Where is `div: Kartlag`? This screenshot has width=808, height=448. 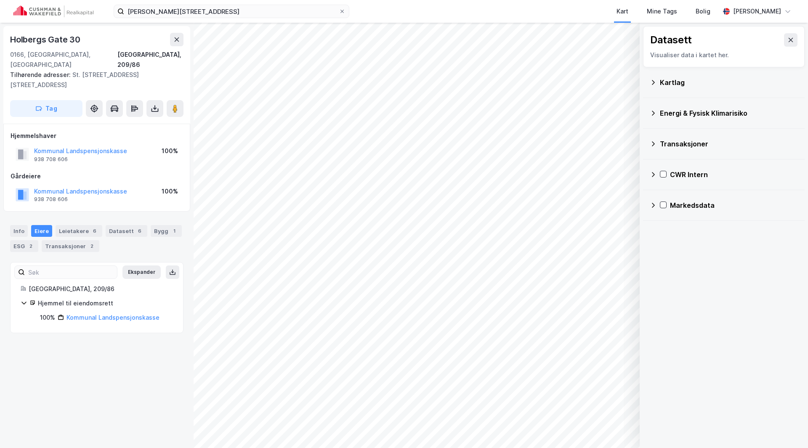 div: Kartlag is located at coordinates (729, 82).